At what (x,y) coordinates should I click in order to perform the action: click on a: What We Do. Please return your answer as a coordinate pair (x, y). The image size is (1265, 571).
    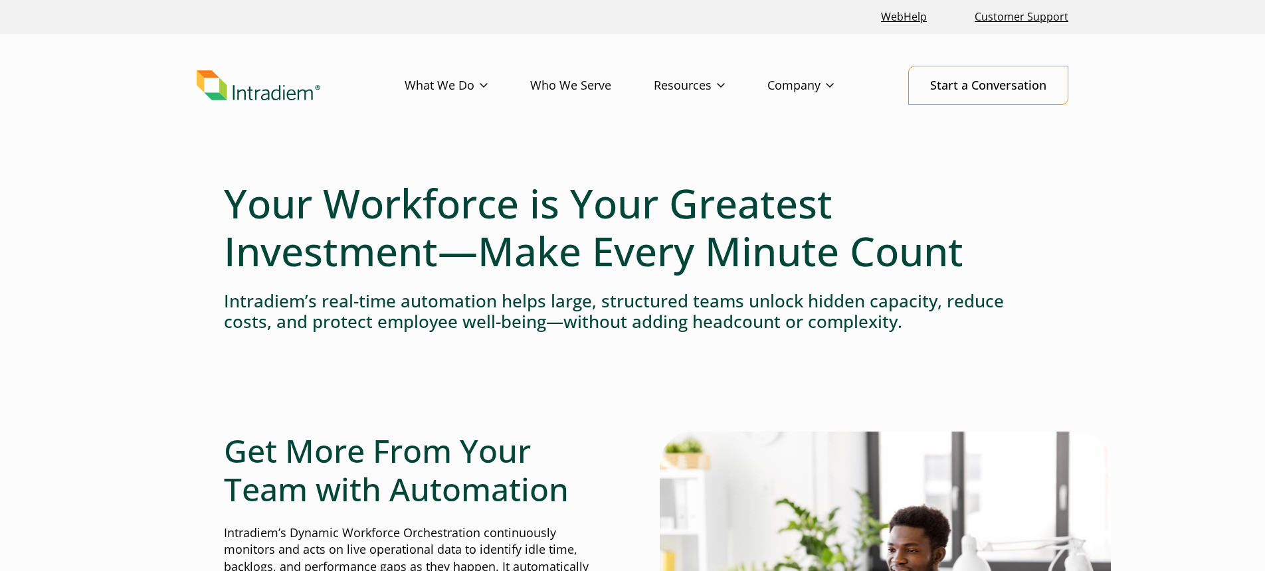
    Looking at the image, I should click on (467, 86).